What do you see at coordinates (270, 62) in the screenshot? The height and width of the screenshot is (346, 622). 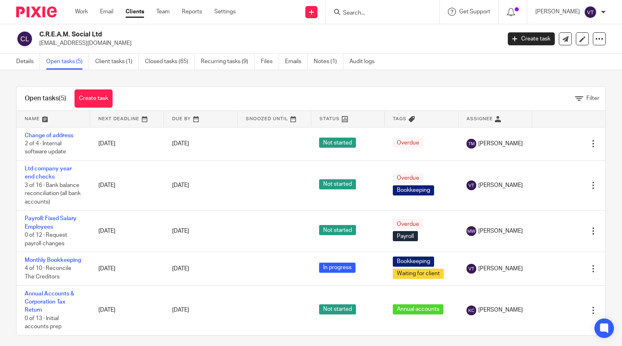 I see `a: Files` at bounding box center [270, 62].